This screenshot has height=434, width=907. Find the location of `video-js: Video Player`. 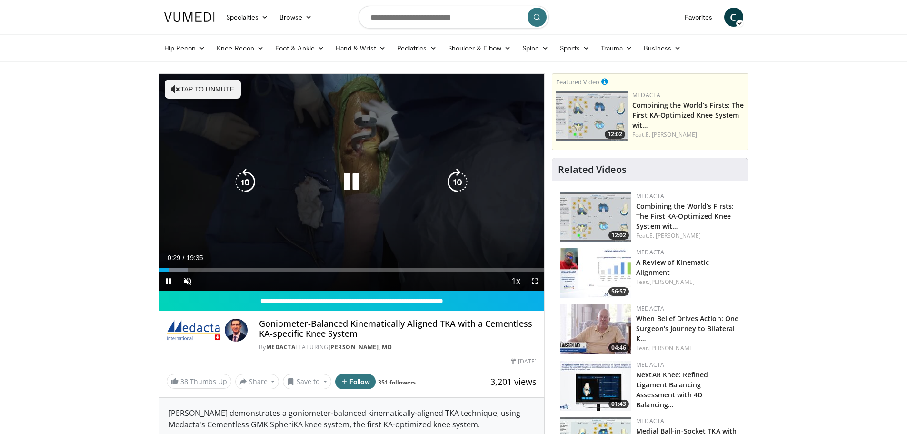

video-js: Video Player is located at coordinates (352, 182).